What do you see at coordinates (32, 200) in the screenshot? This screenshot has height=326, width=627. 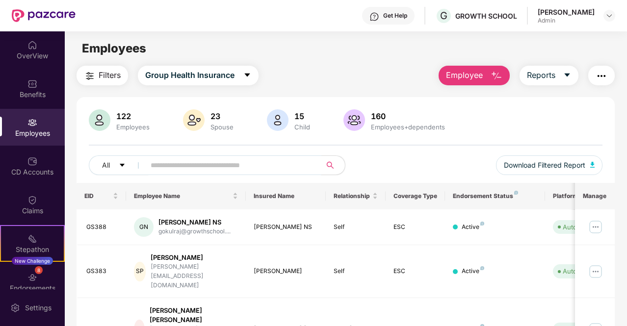 I see `img: svg+xml;base64,PHN2ZyBpZD0iQ2xhaW0iIHhtbG5zPSJodHRwOi8vd3d3LnczLm9yZy8yMDAwL3N2ZyIgd2lkdGg9IjIwIi...` at bounding box center [32, 200].